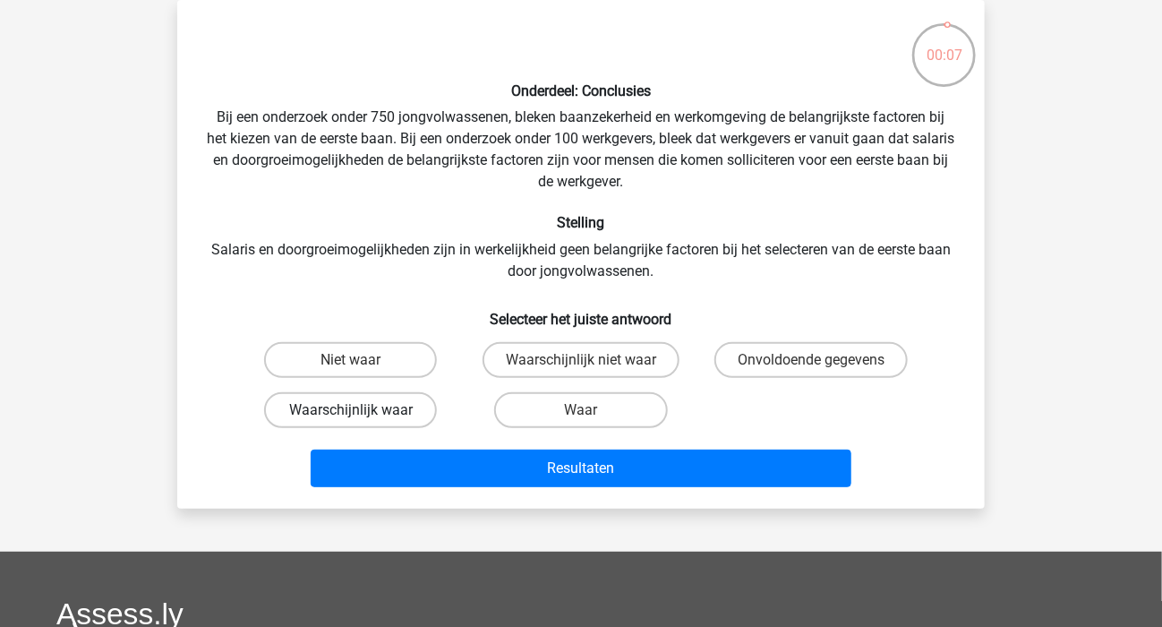 This screenshot has width=1162, height=627. What do you see at coordinates (350, 360) in the screenshot?
I see `label: Niet waar` at bounding box center [350, 360].